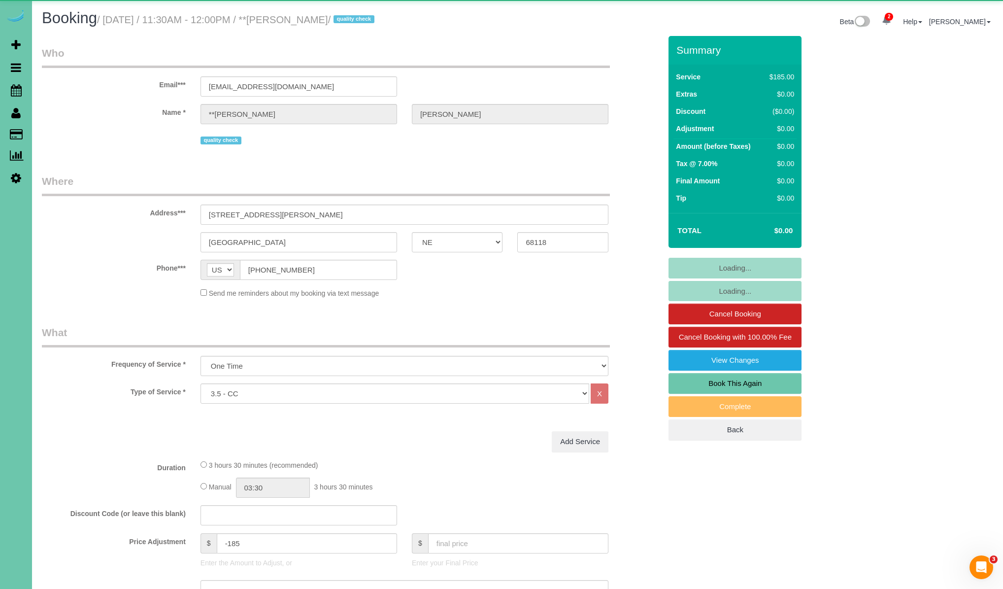  I want to click on label: Tax @ 7.00%, so click(697, 164).